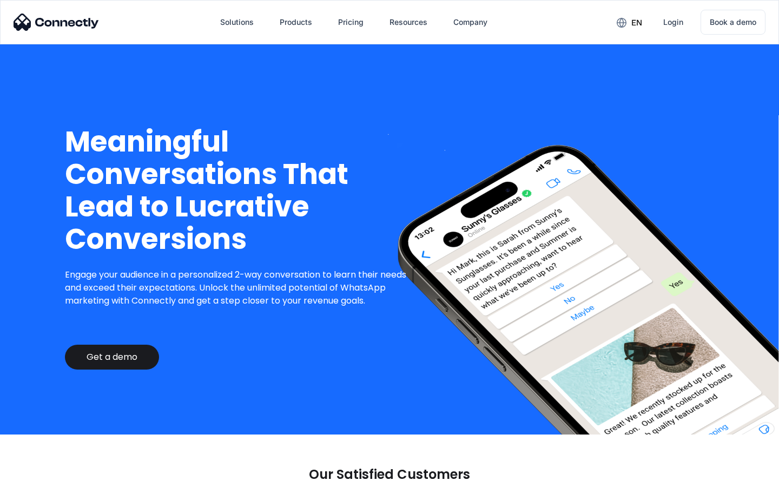 Image resolution: width=779 pixels, height=487 pixels. I want to click on div: Solutions, so click(237, 22).